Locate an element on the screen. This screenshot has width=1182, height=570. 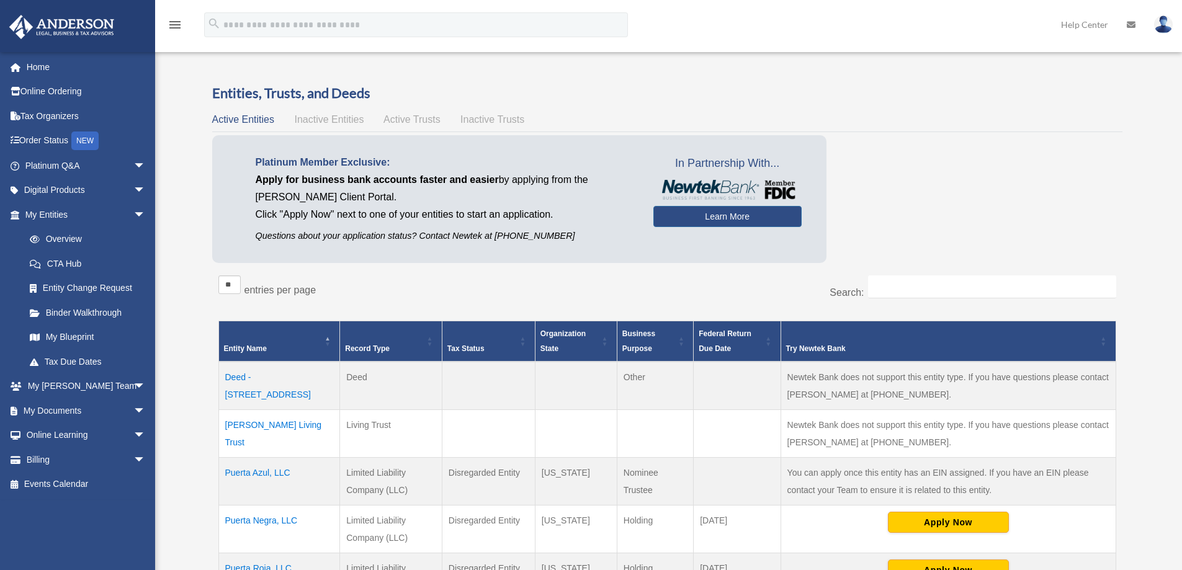
a: menu is located at coordinates (175, 27).